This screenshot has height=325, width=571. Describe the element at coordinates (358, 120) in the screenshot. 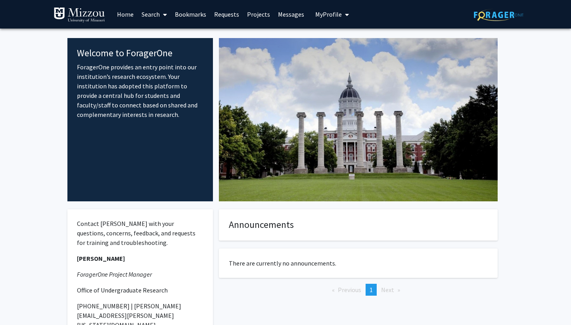

I see `img: Cover Image` at that location.